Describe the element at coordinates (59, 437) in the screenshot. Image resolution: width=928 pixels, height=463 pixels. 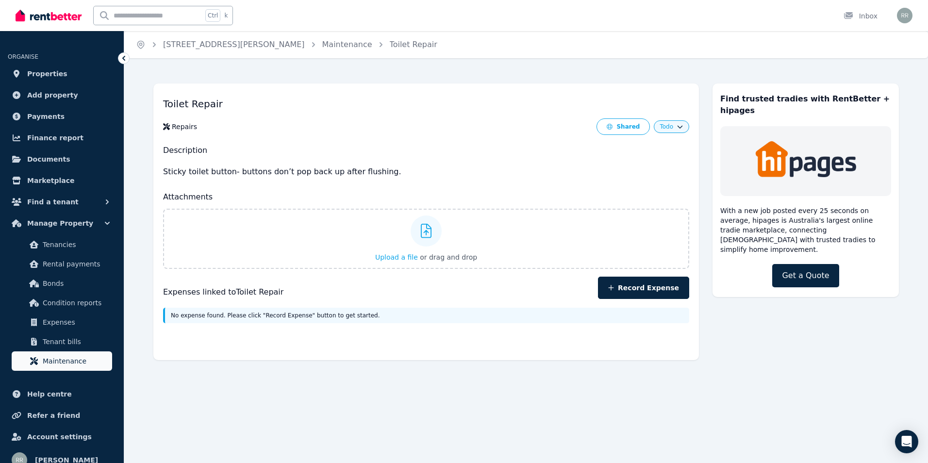
I see `span: Account settings` at that location.